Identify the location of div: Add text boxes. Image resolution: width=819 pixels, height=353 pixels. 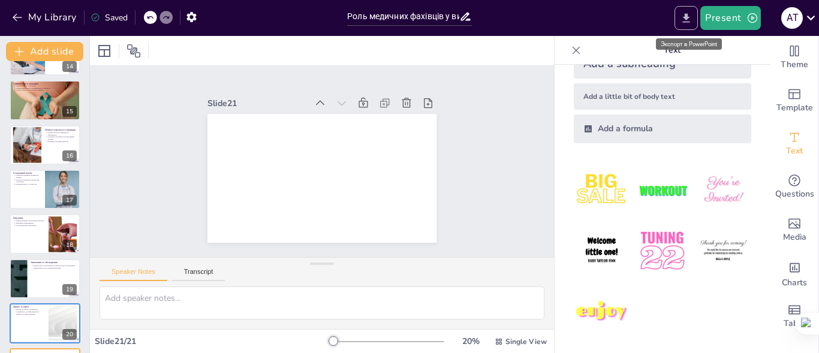
(794, 144).